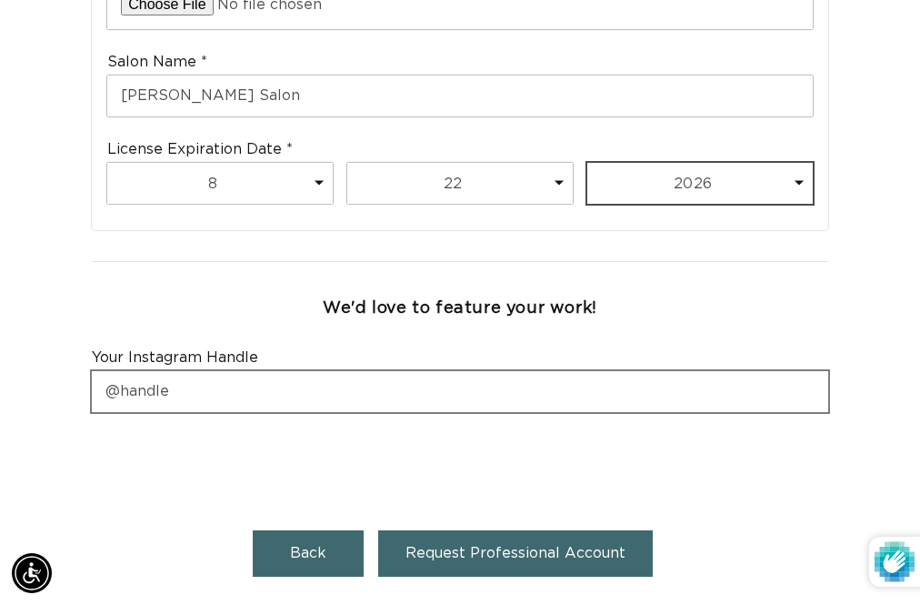 This screenshot has width=920, height=605. I want to click on span: Back, so click(308, 553).